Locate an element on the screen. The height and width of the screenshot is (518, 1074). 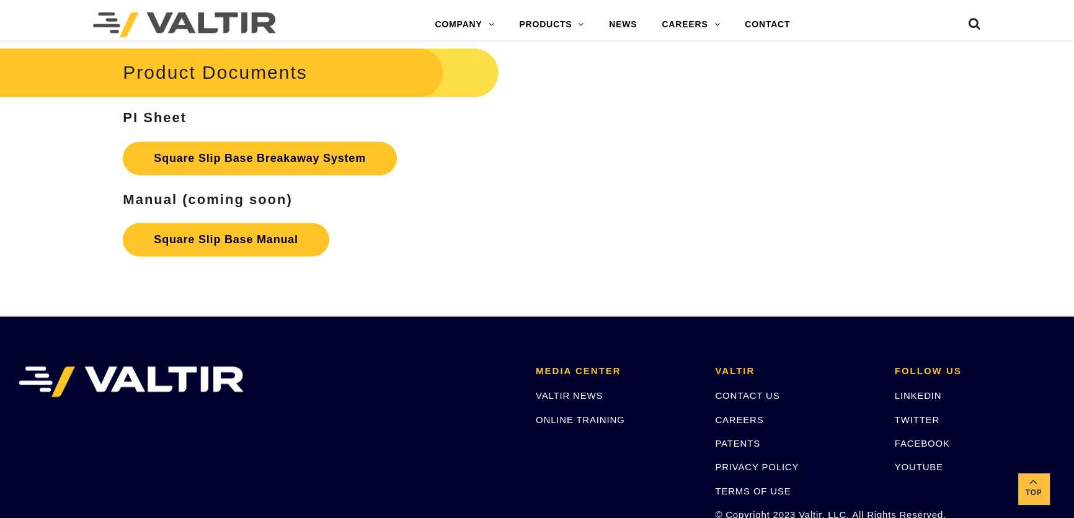
a: PRODUCTS is located at coordinates (551, 25).